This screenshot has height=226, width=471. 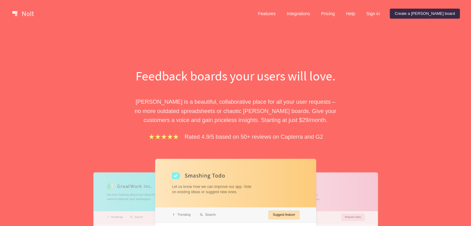 What do you see at coordinates (351, 14) in the screenshot?
I see `a: Help` at bounding box center [351, 14].